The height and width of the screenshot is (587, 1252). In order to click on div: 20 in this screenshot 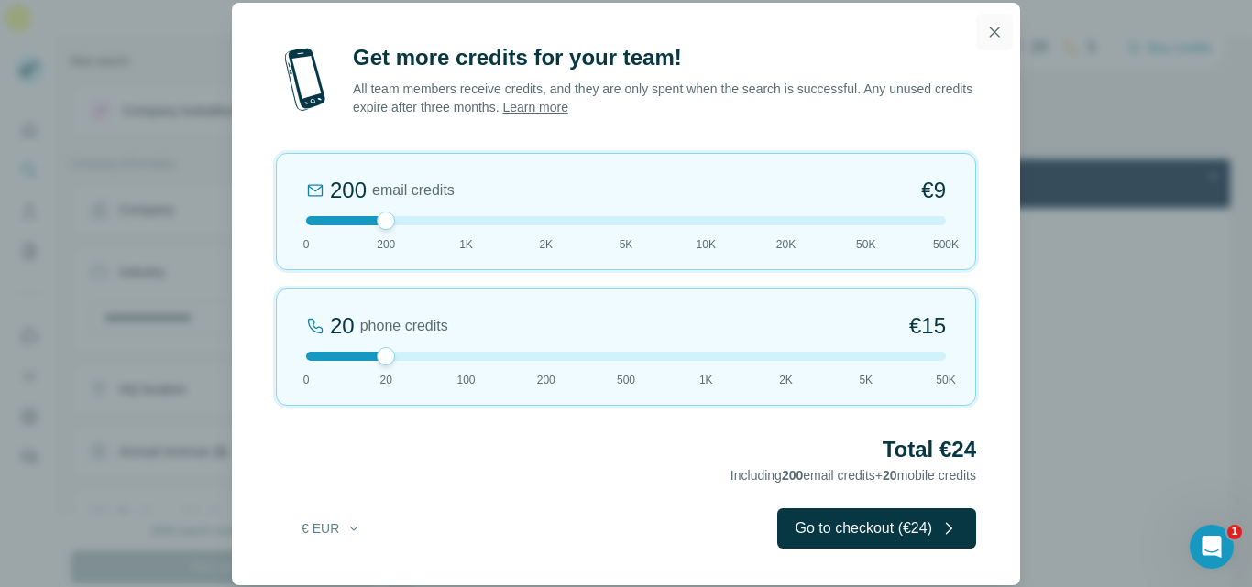, I will do `click(342, 326)`.